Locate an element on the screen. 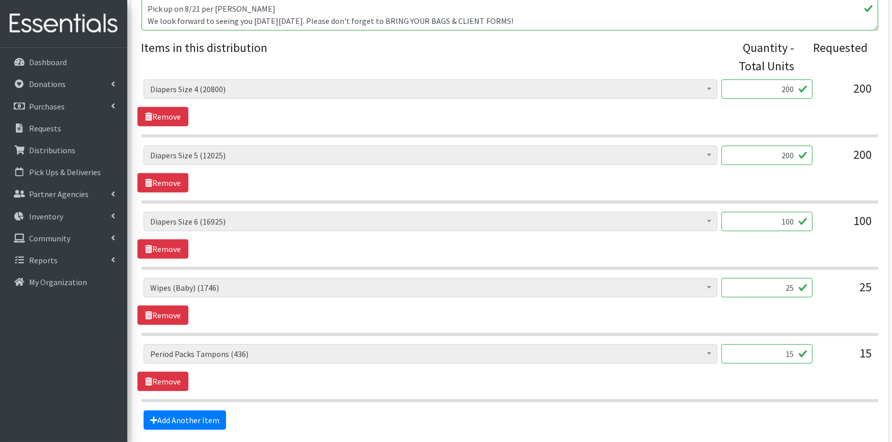 Image resolution: width=892 pixels, height=442 pixels. p: Community is located at coordinates (49, 238).